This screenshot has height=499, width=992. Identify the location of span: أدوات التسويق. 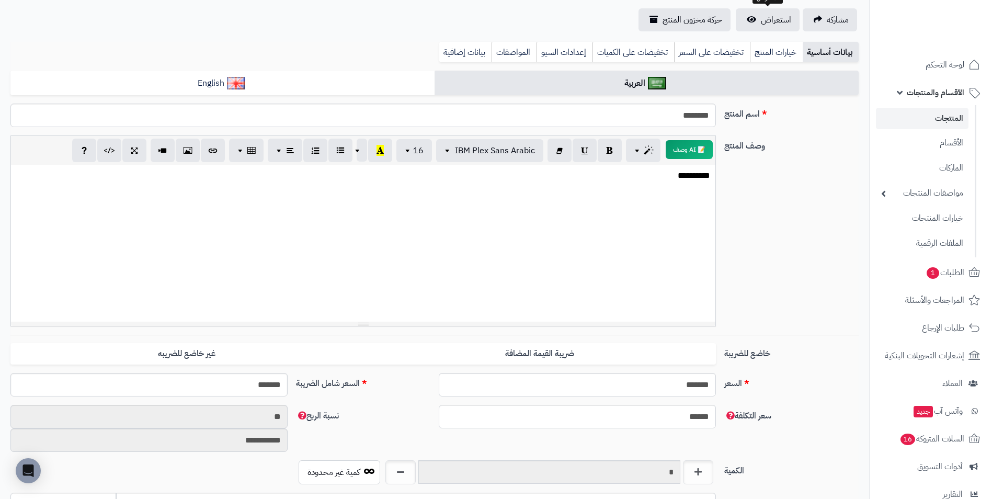
(939, 466).